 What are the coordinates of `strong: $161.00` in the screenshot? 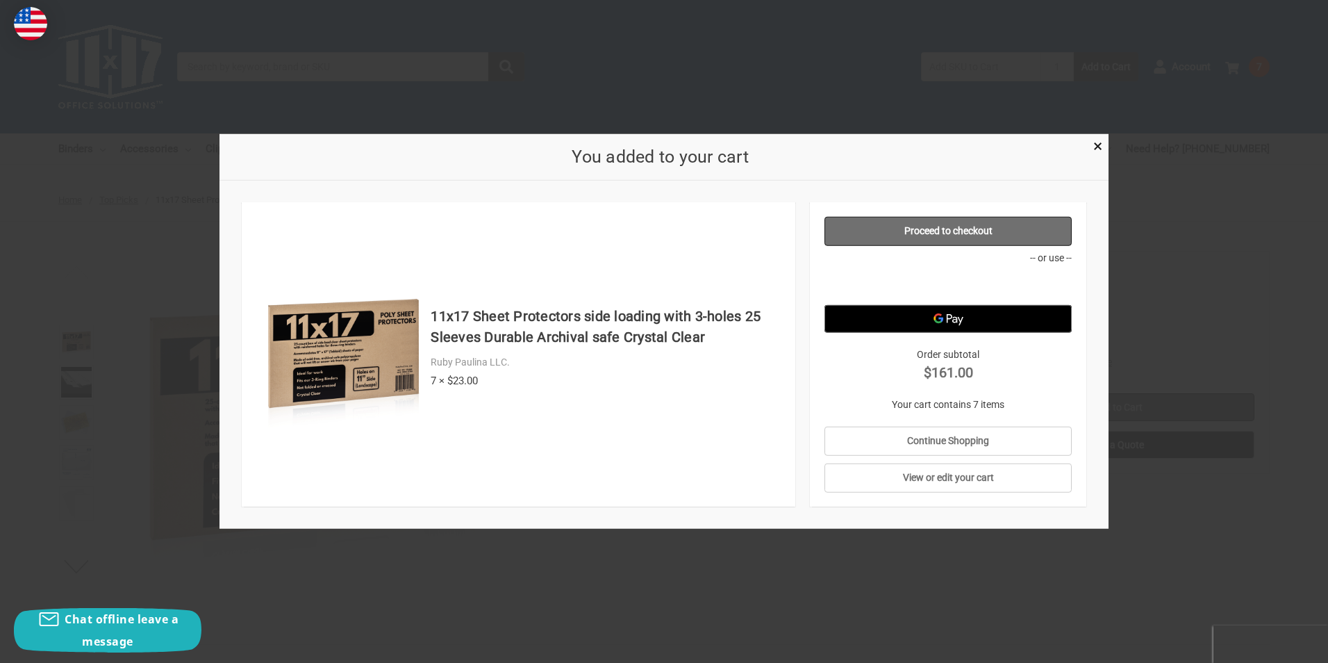 It's located at (948, 372).